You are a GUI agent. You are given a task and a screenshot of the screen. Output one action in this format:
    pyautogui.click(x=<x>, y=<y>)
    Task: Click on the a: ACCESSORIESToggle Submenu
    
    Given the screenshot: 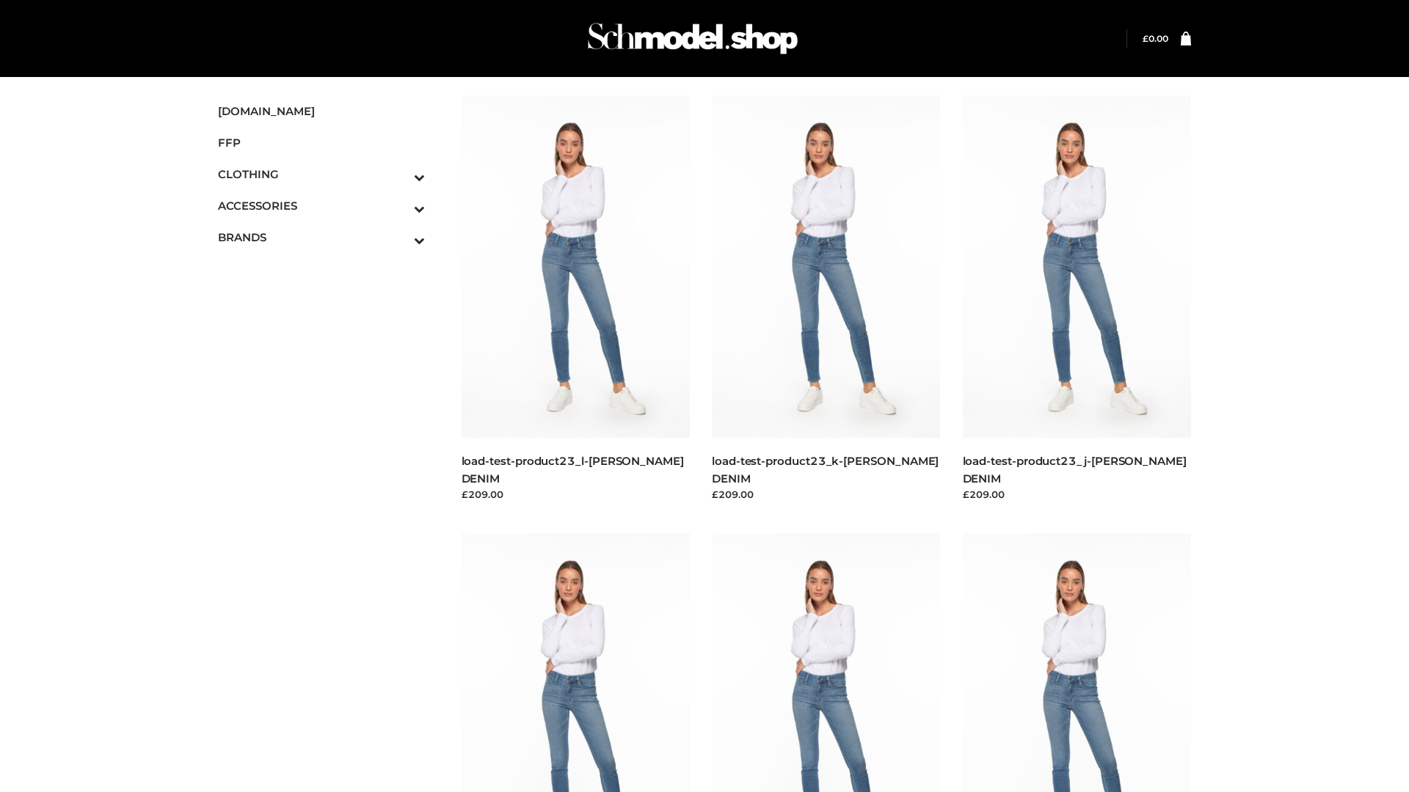 What is the action you would take?
    pyautogui.click(x=321, y=205)
    